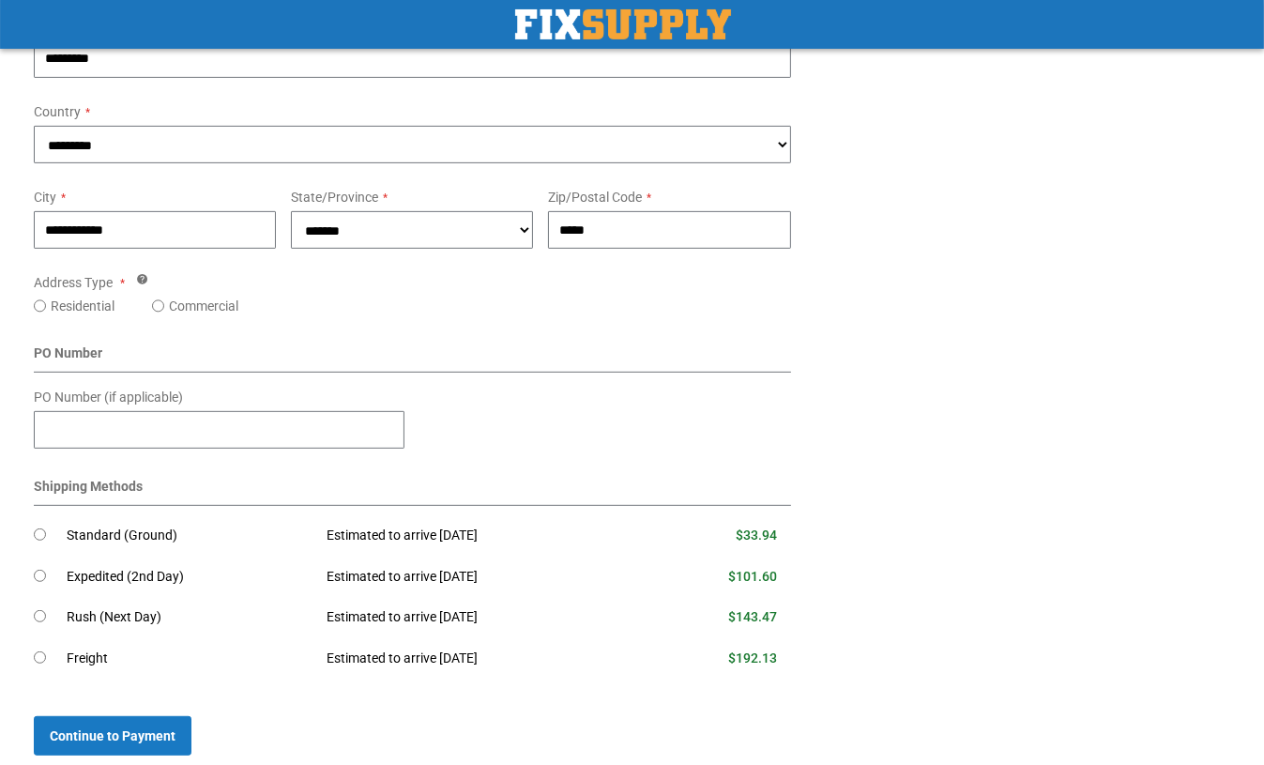 The height and width of the screenshot is (765, 1264). Describe the element at coordinates (57, 112) in the screenshot. I see `span: Country` at that location.